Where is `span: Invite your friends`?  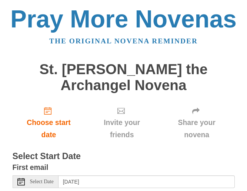
span: Invite your friends is located at coordinates (121, 129).